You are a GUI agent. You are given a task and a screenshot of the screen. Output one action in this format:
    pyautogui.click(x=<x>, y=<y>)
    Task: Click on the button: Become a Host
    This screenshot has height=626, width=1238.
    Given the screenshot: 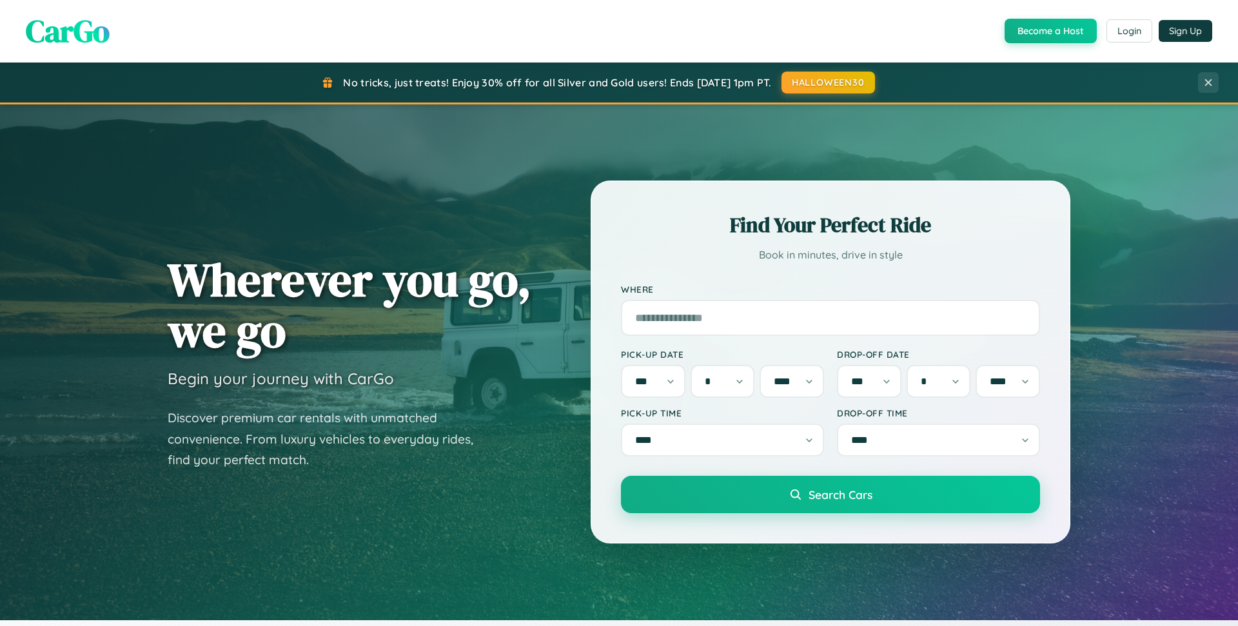 What is the action you would take?
    pyautogui.click(x=1050, y=31)
    